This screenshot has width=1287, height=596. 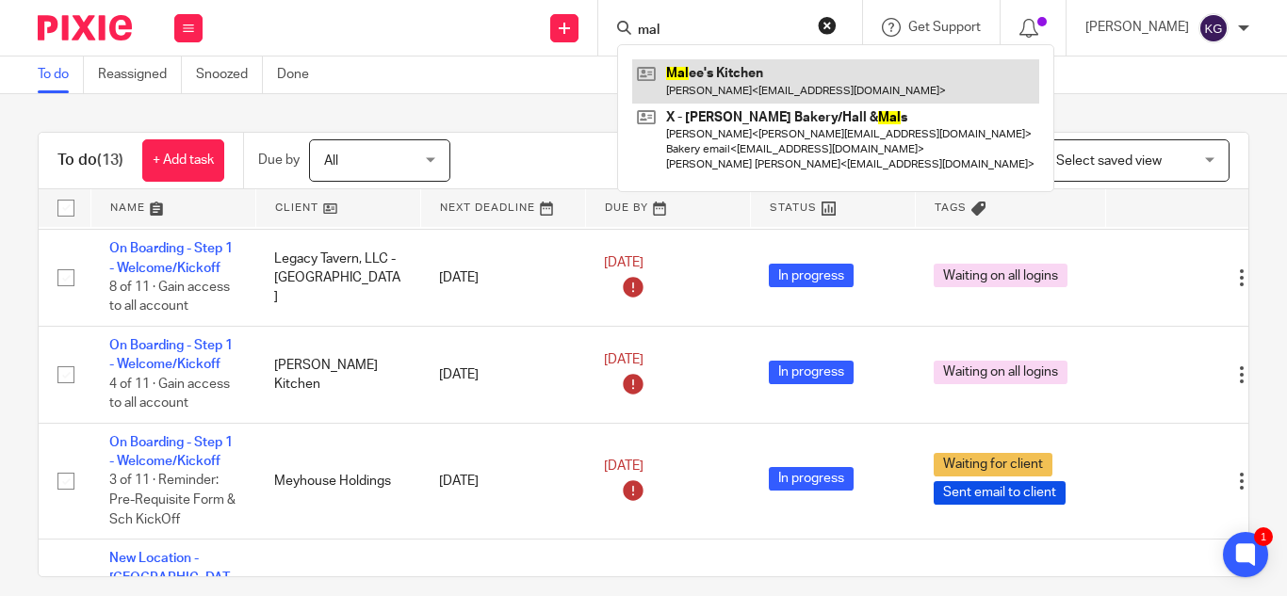 I want to click on a: Reassigned, so click(x=139, y=74).